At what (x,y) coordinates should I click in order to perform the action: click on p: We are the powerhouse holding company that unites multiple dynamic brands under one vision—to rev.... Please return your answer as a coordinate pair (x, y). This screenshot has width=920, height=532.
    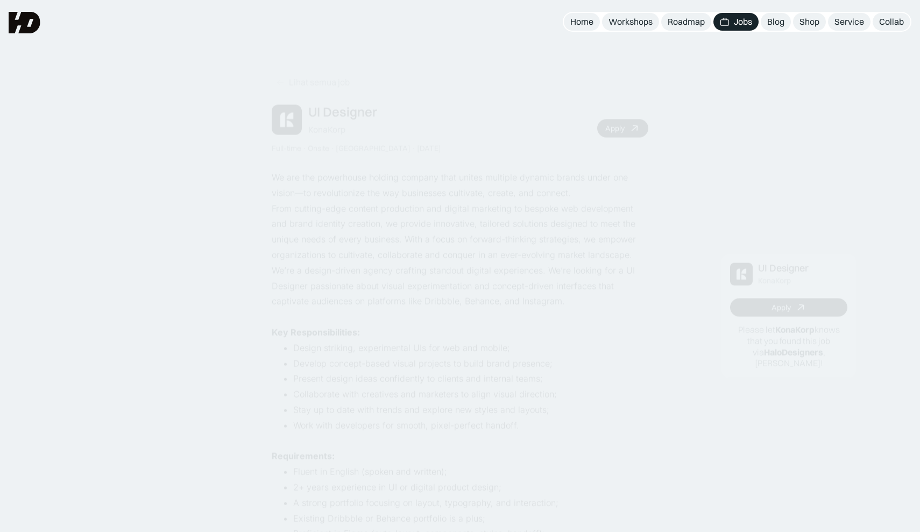
    Looking at the image, I should click on (460, 186).